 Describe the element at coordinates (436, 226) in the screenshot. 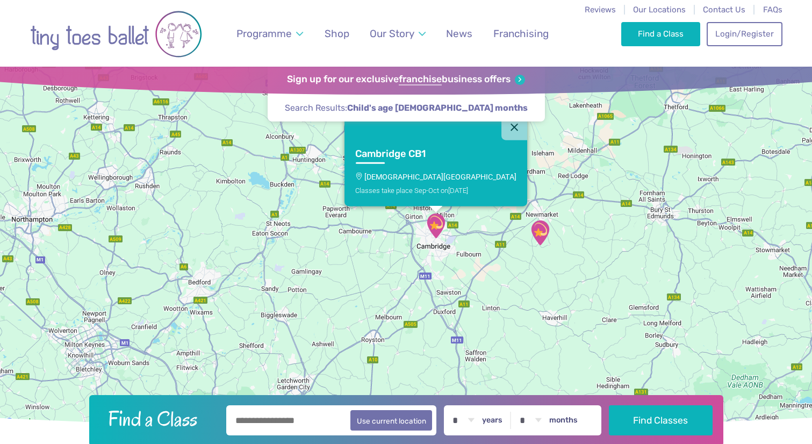

I see `div: St Matthew's Church` at that location.